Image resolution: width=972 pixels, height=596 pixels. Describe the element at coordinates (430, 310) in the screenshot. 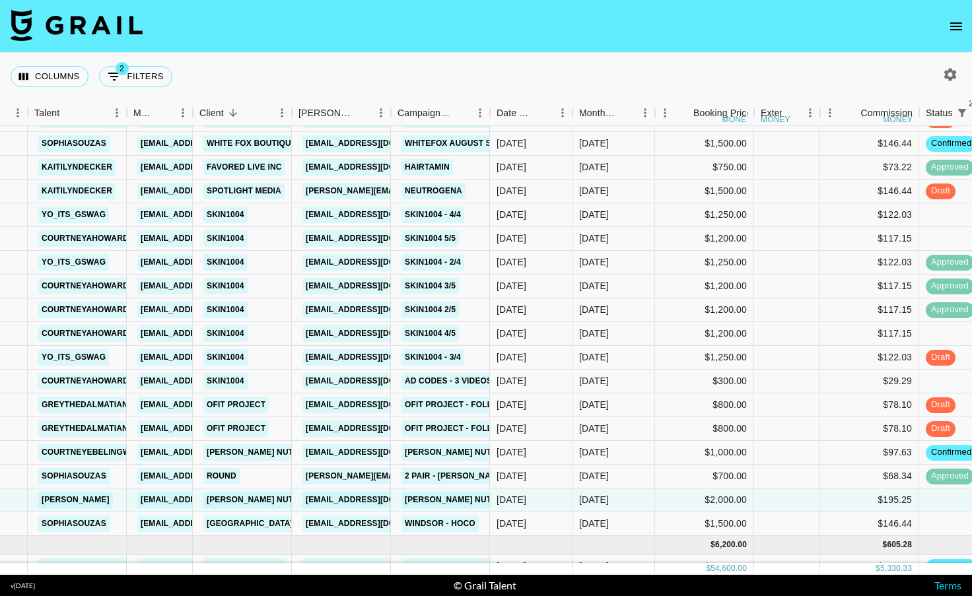

I see `a: Skin1004 2/5` at that location.